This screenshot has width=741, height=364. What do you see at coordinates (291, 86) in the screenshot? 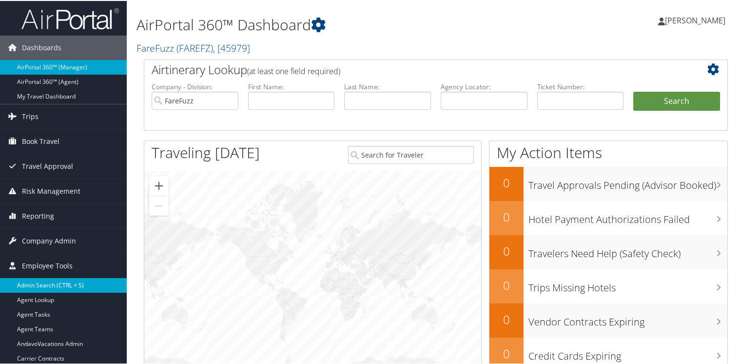
I see `label: First Name:` at bounding box center [291, 86].